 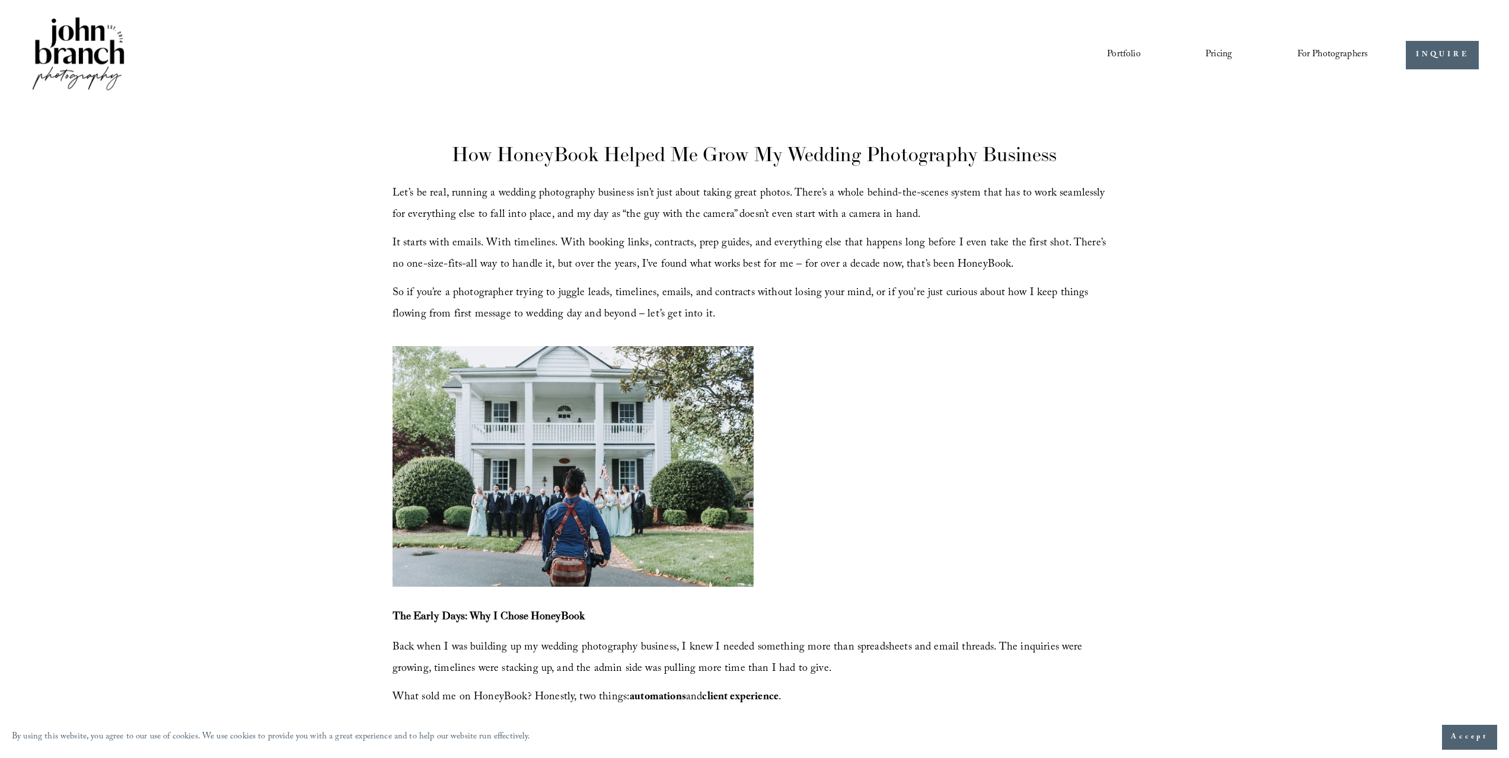 What do you see at coordinates (739, 659) in the screenshot?
I see `span: Back when I was building up my wedding photography business, I knew I needed something more than ...` at bounding box center [739, 659].